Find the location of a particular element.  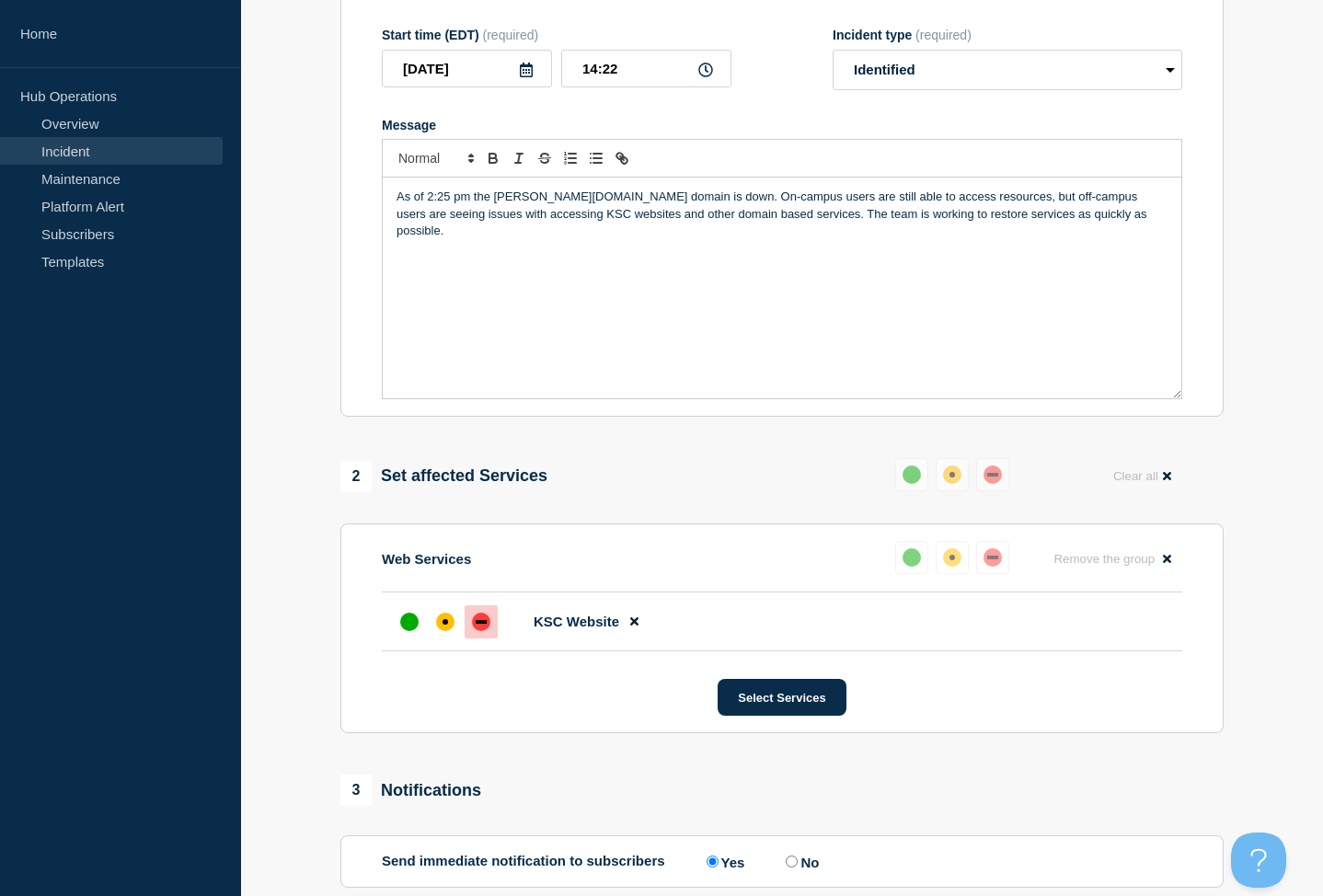

input: HH:MM is located at coordinates (646, 68).